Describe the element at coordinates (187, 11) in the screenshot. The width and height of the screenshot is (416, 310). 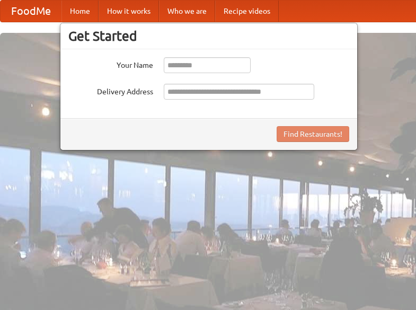
I see `a: Who we are` at that location.